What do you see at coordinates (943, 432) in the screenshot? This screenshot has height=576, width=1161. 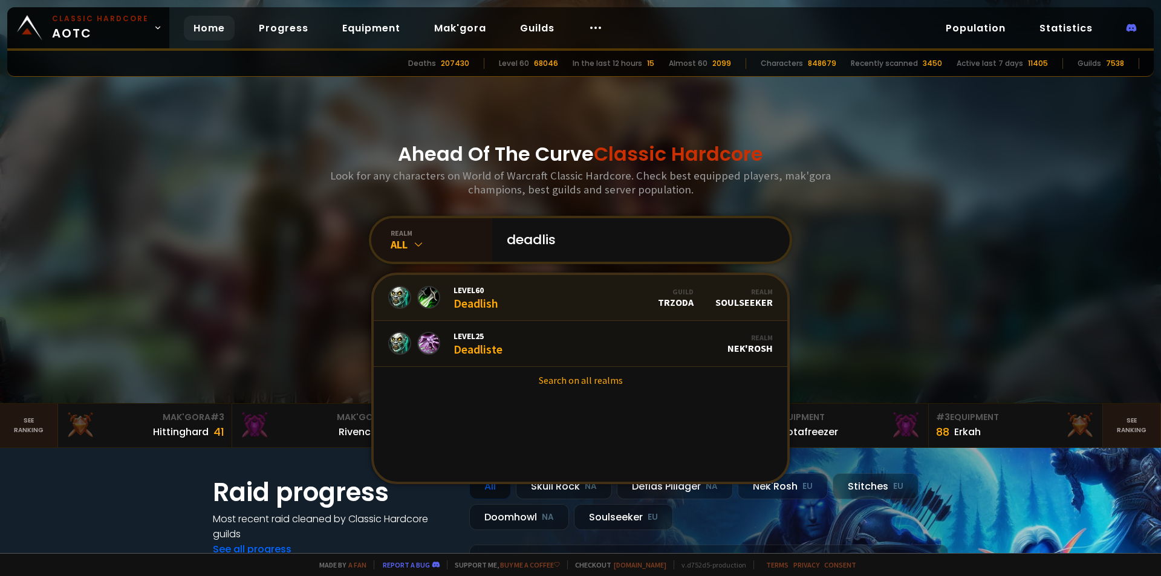 I see `div: 88` at bounding box center [943, 432].